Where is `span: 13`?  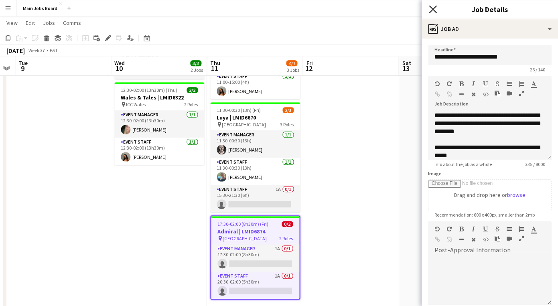 span: 13 is located at coordinates (406, 68).